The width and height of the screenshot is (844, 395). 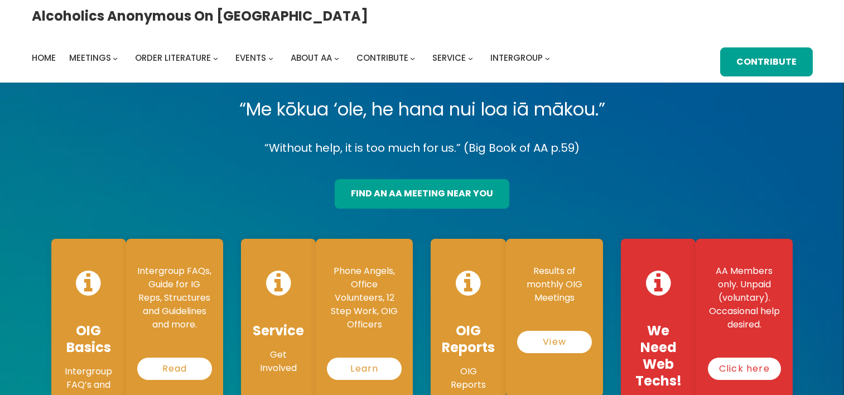 I want to click on a: Service, so click(x=449, y=58).